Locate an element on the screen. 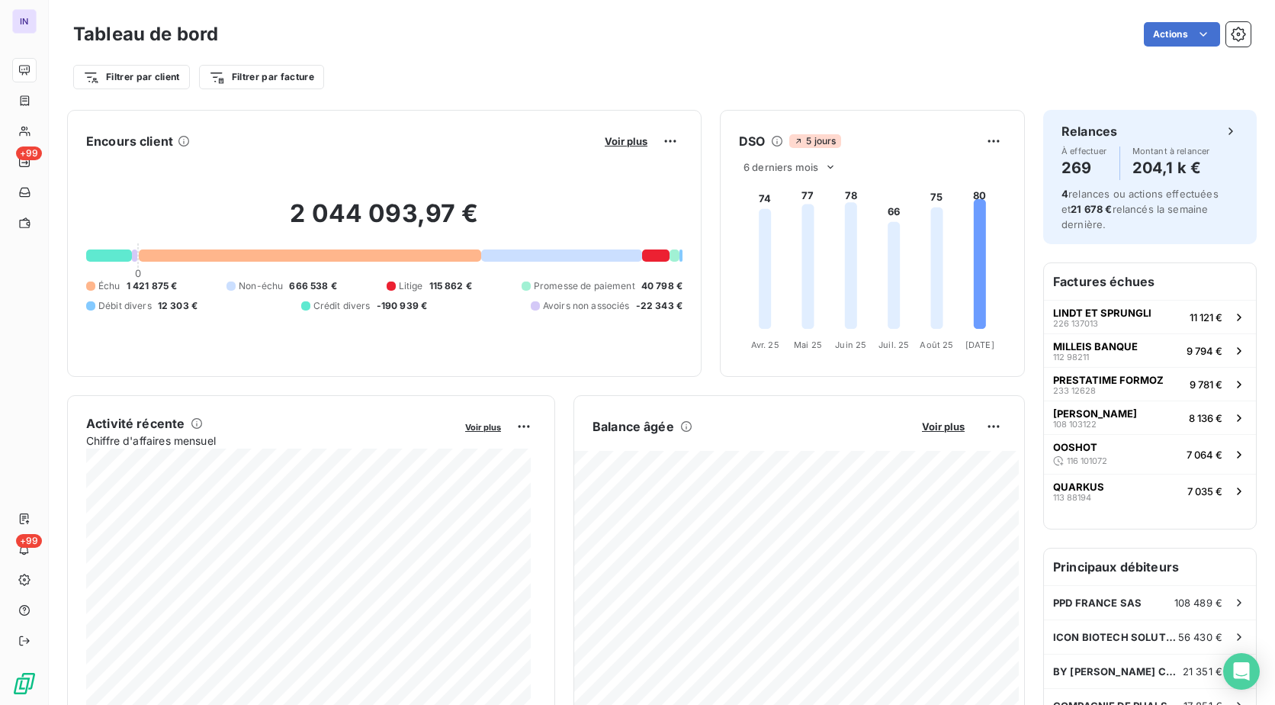 This screenshot has width=1275, height=705. span: 113 88194 is located at coordinates (1072, 497).